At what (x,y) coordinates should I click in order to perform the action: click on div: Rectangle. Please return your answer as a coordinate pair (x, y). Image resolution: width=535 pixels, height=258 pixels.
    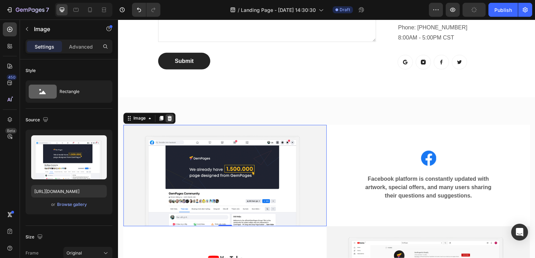
    Looking at the image, I should click on (81, 92).